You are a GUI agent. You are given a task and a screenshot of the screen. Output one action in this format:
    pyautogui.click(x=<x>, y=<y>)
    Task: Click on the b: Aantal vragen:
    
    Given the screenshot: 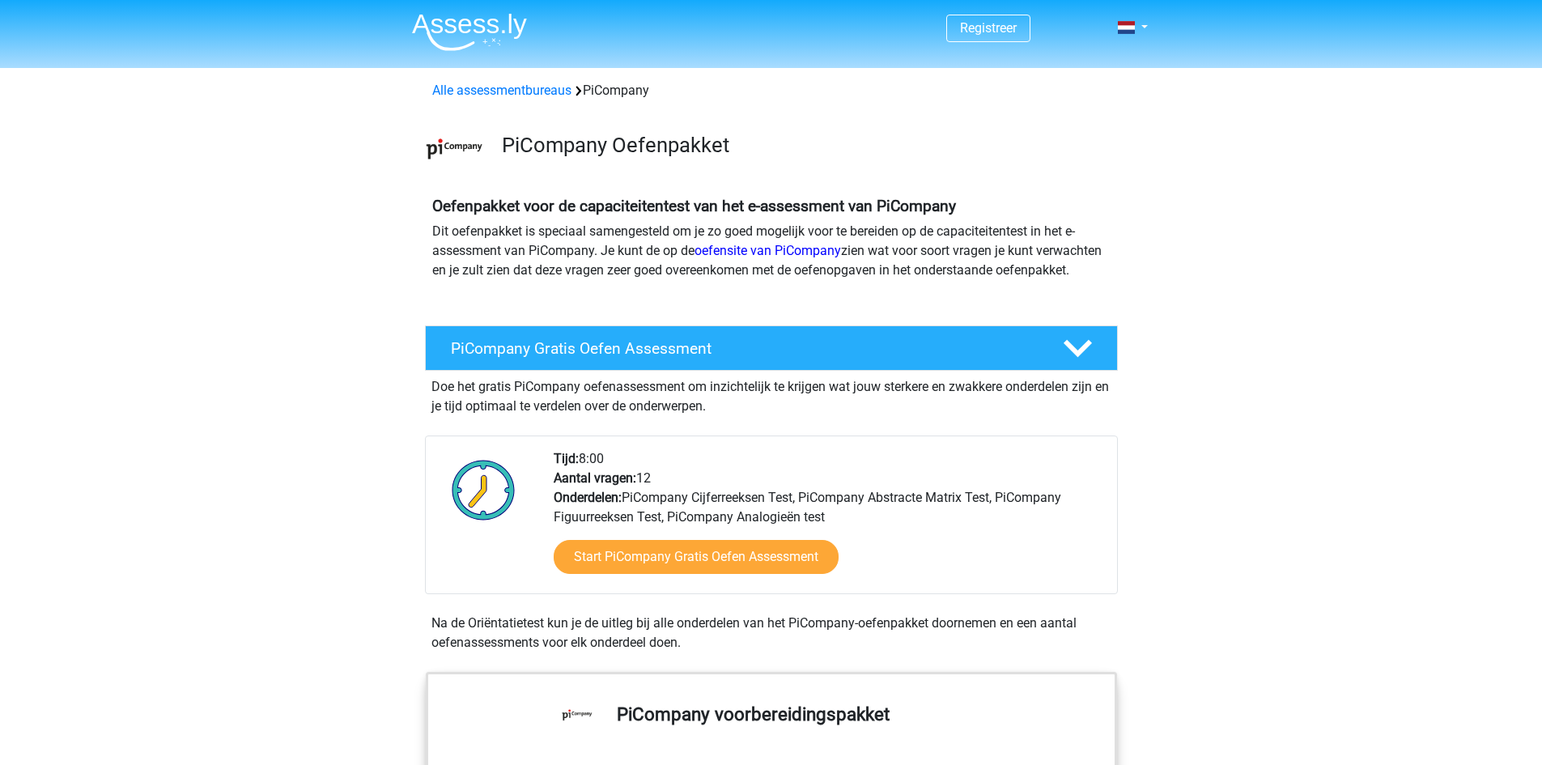 What is the action you would take?
    pyautogui.click(x=595, y=478)
    